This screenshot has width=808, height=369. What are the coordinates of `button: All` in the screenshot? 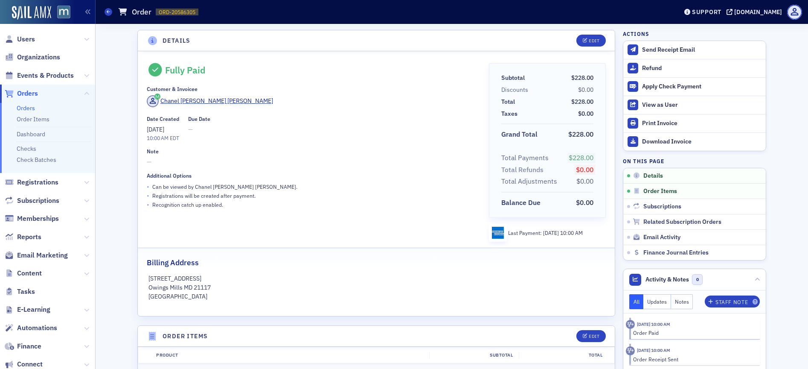 It's located at (636, 301).